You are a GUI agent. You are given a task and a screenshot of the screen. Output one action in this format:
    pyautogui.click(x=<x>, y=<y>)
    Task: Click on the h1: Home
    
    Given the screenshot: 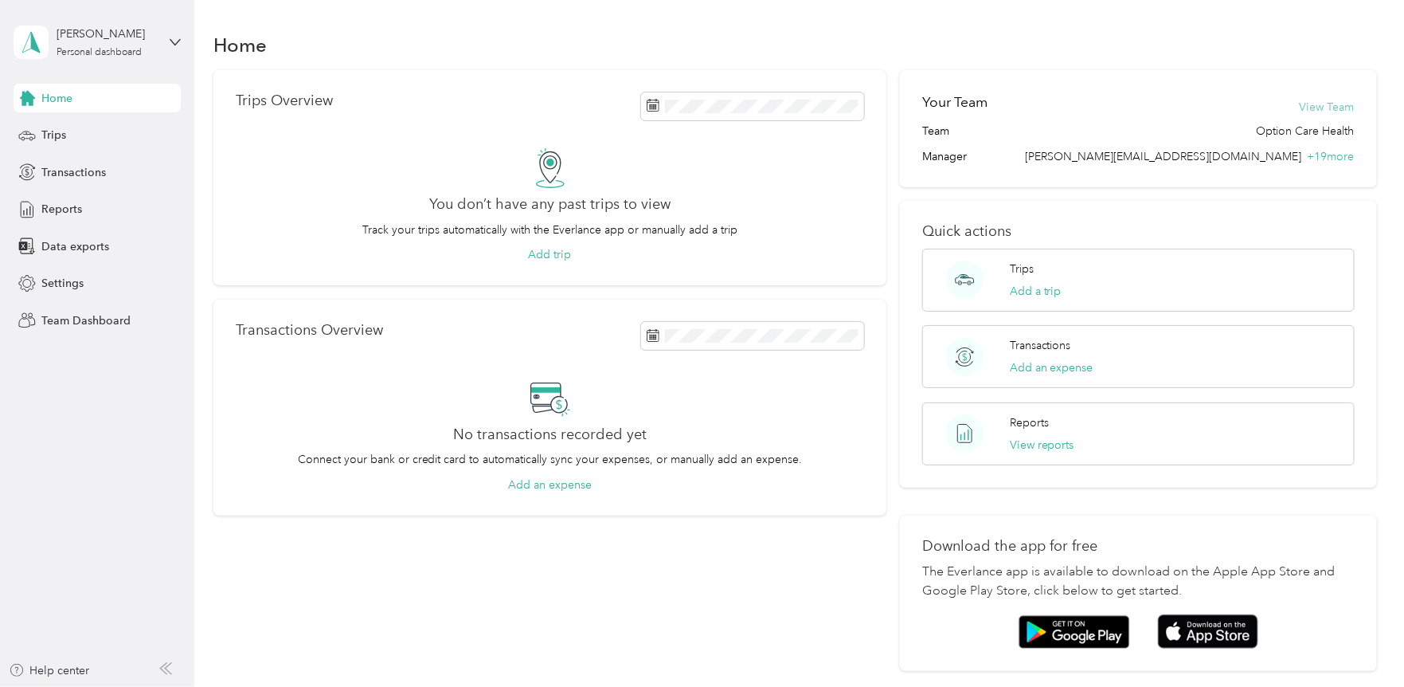 What is the action you would take?
    pyautogui.click(x=240, y=45)
    